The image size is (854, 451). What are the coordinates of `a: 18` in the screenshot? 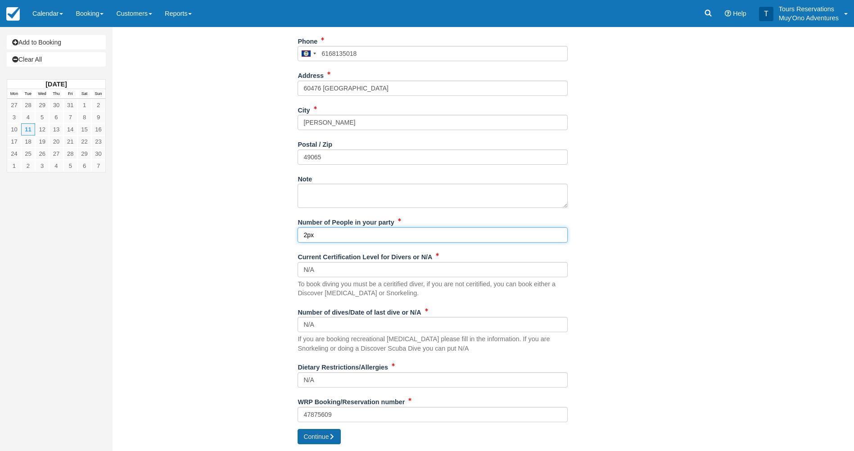 It's located at (28, 141).